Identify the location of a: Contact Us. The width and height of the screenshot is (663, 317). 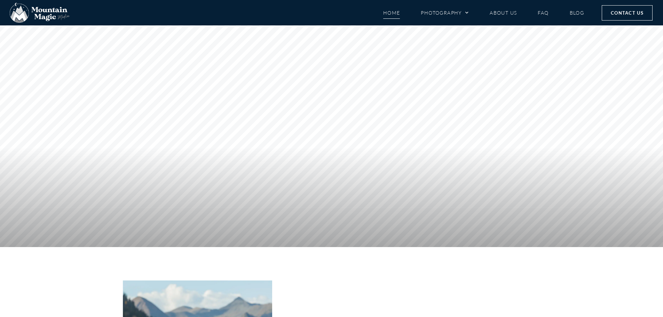
(627, 13).